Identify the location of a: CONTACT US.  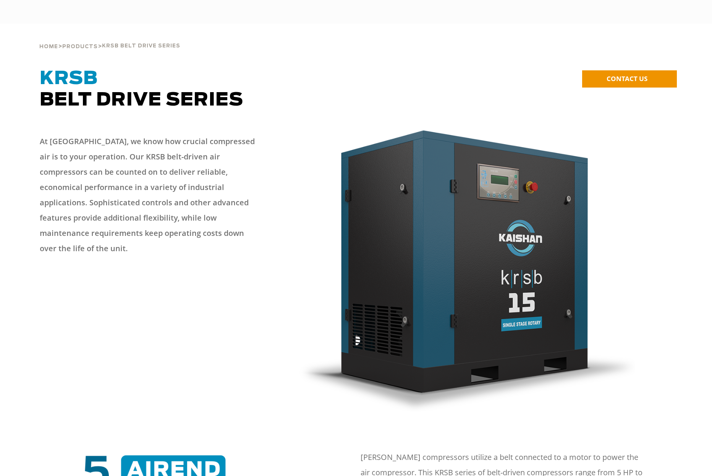
(629, 79).